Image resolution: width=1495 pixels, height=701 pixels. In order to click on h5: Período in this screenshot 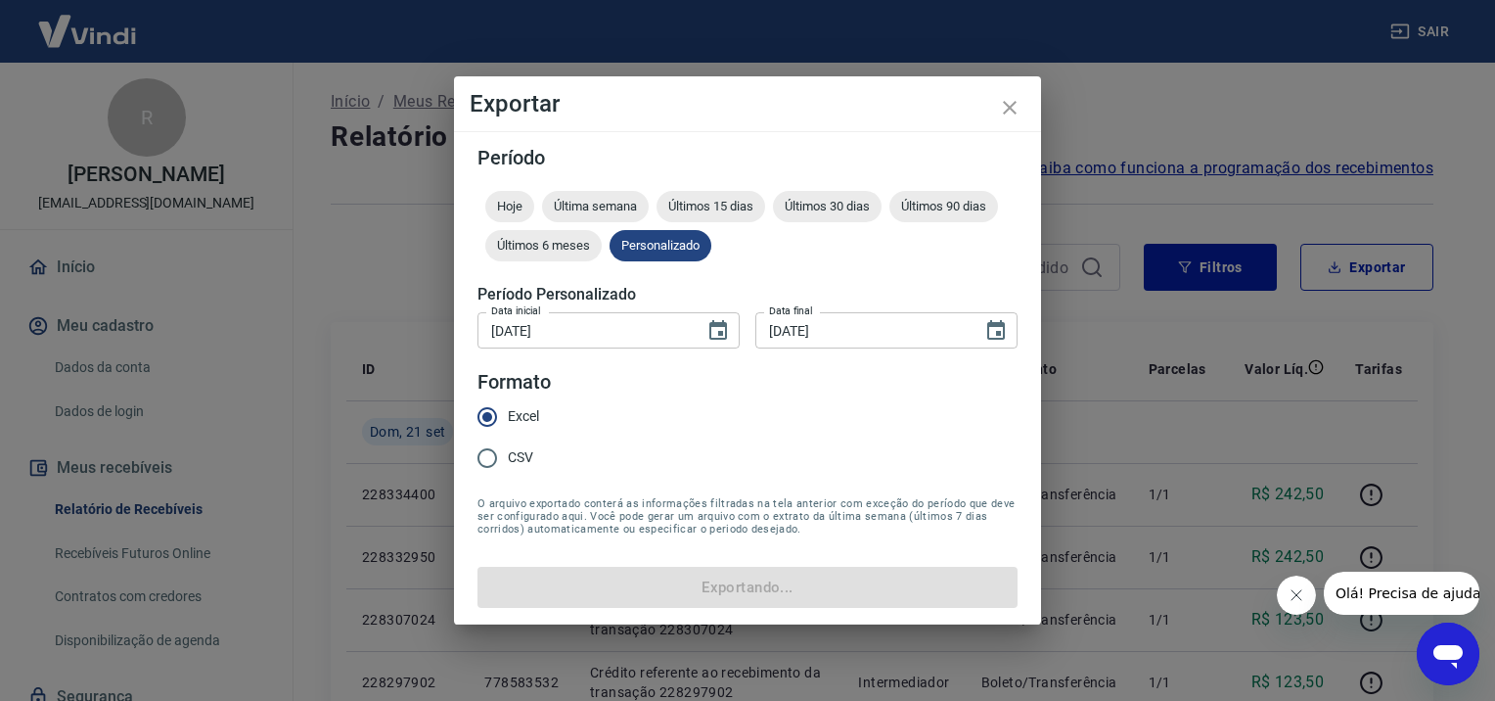, I will do `click(748, 158)`.